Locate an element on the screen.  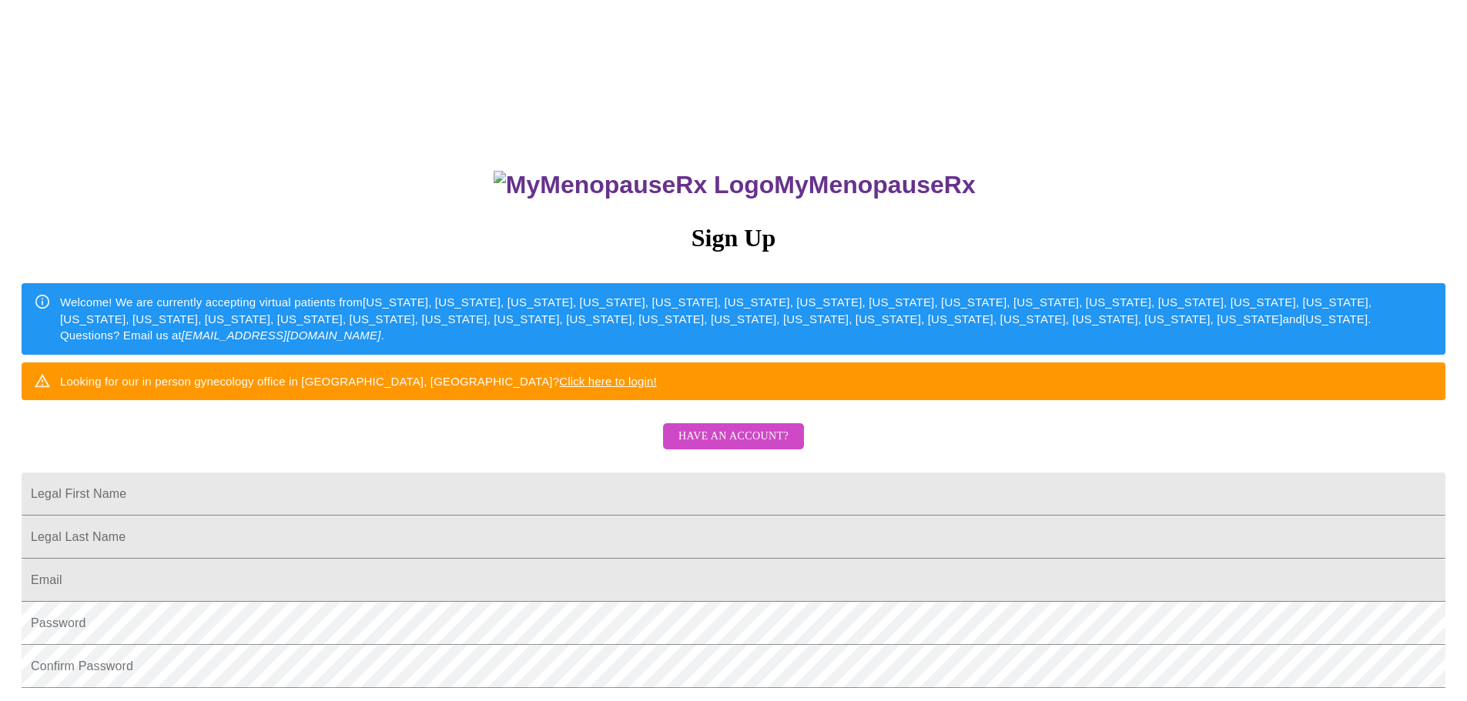
a: Have an account? is located at coordinates (733, 447).